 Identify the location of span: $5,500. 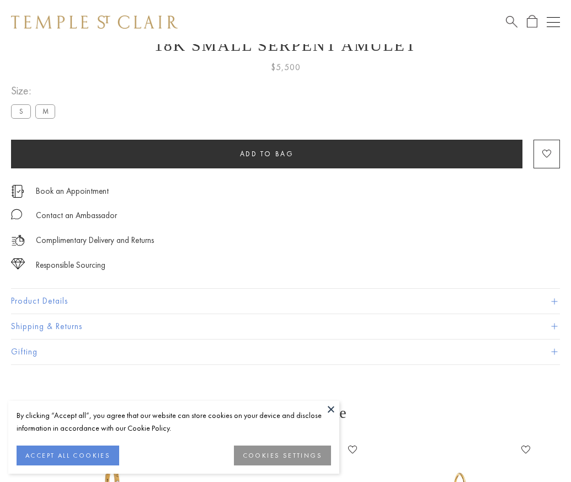
(286, 67).